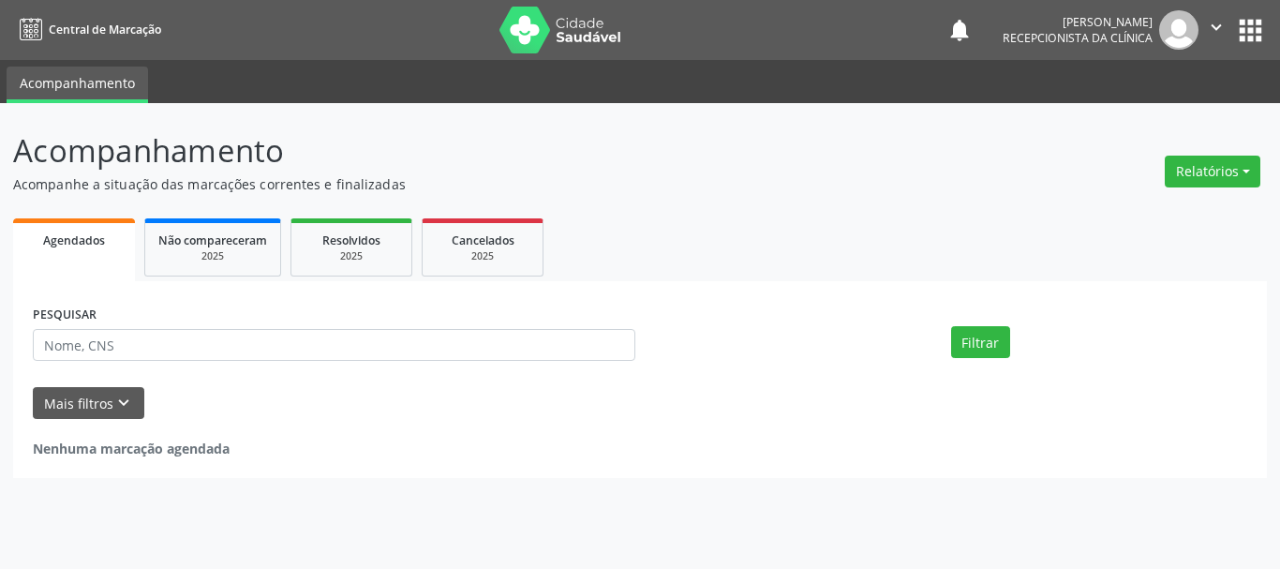 This screenshot has height=569, width=1280. What do you see at coordinates (124, 403) in the screenshot?
I see `i: keyboard_arrow_down` at bounding box center [124, 403].